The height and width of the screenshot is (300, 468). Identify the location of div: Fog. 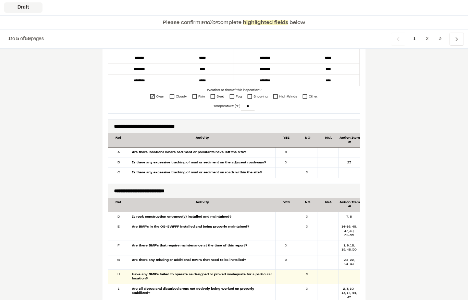
(239, 97).